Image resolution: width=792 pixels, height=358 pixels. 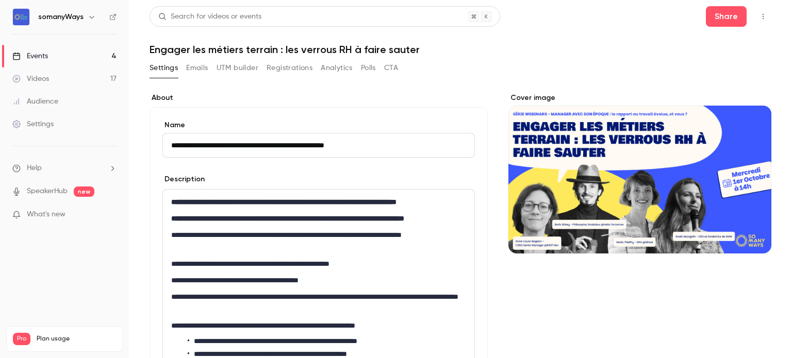 I want to click on span: What's new, so click(x=46, y=214).